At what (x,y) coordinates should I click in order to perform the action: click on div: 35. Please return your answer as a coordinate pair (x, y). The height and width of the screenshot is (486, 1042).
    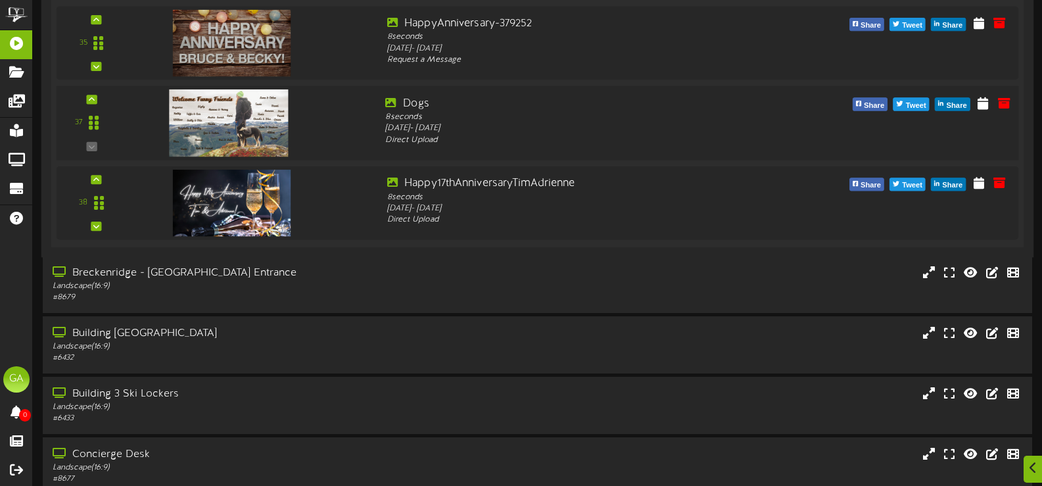
    Looking at the image, I should click on (83, 43).